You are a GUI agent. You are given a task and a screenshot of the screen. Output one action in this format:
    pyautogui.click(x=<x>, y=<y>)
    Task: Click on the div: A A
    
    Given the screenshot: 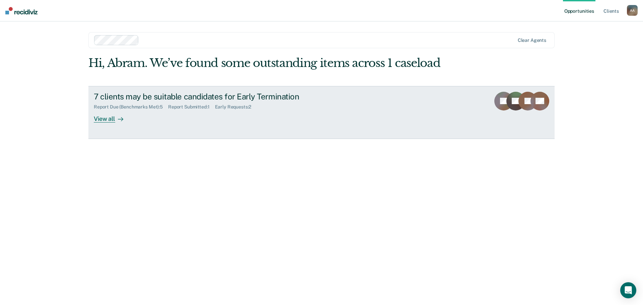 What is the action you would take?
    pyautogui.click(x=632, y=10)
    